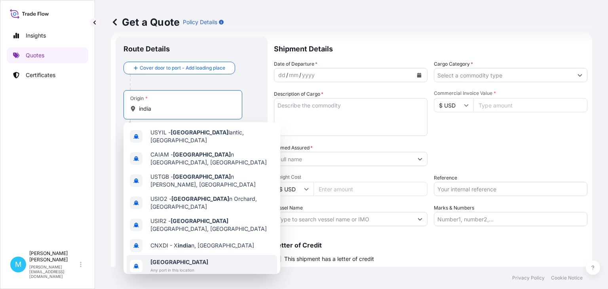 The width and height of the screenshot is (608, 289). I want to click on label: Cargo Category, so click(453, 64).